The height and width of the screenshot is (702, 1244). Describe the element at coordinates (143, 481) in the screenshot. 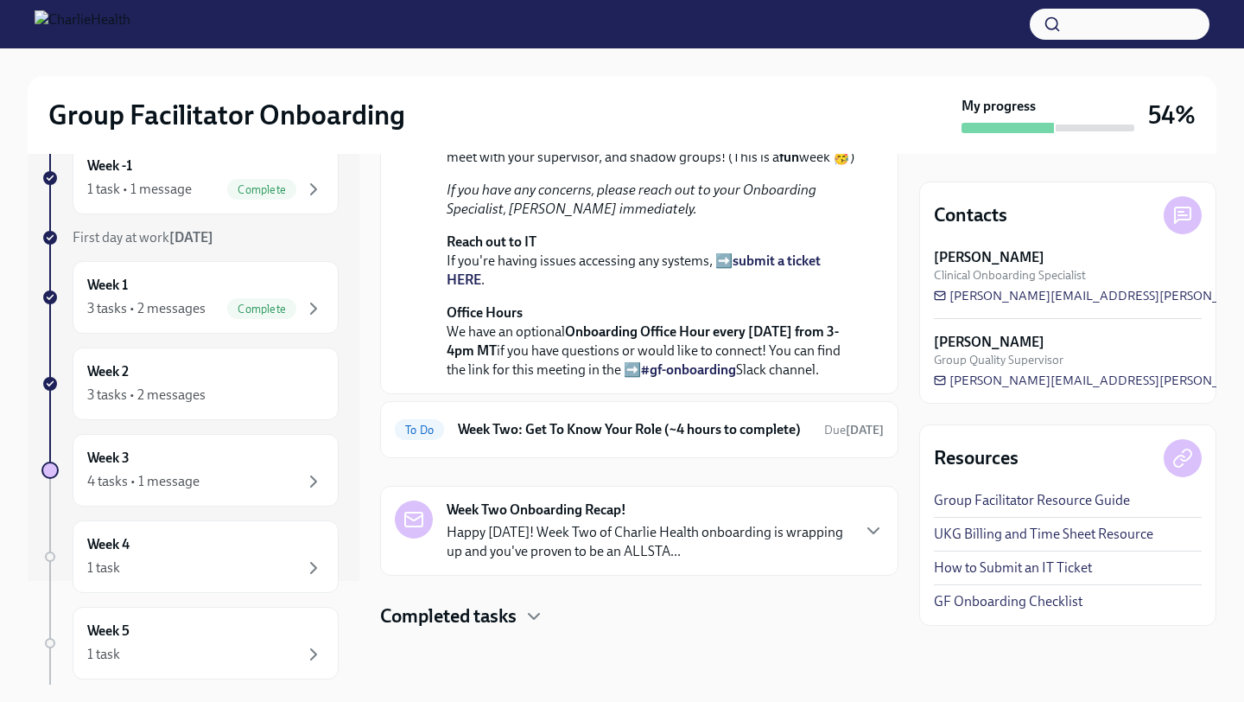

I see `div: 4 tasks • 1 message` at that location.